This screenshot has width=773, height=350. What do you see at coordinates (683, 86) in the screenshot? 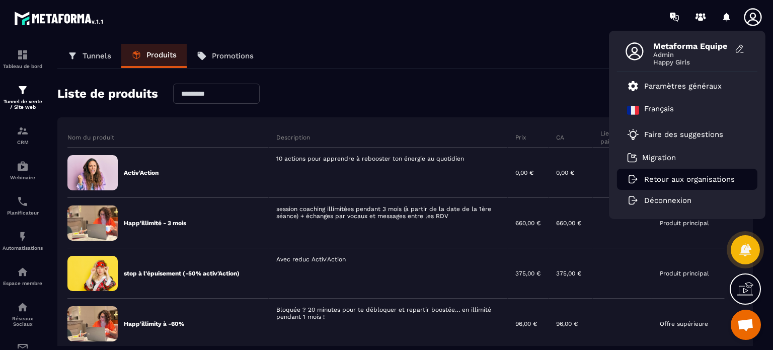
I see `p: Paramètres généraux` at bounding box center [683, 86].